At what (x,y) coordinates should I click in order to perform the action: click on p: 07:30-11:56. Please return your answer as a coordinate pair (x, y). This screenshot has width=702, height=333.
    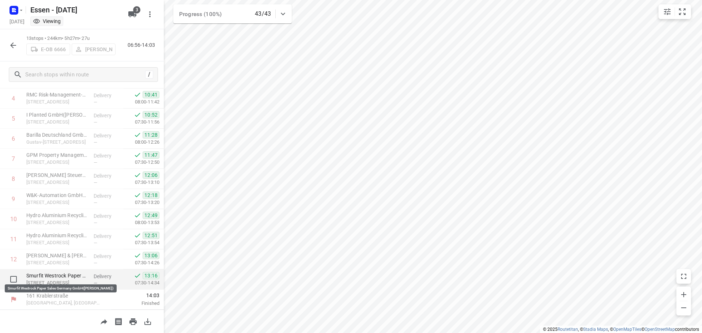
    Looking at the image, I should click on (141, 122).